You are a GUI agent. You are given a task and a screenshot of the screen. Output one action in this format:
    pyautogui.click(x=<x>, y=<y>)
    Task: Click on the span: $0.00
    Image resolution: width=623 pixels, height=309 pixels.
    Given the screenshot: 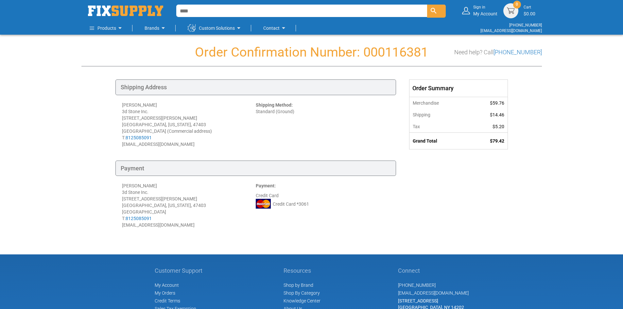 What is the action you would take?
    pyautogui.click(x=530, y=14)
    